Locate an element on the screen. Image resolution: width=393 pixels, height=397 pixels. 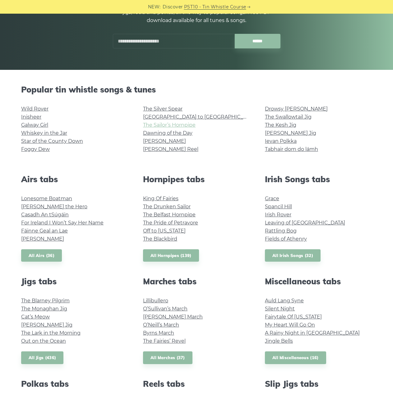
a: My Heart Will Go On is located at coordinates (290, 325).